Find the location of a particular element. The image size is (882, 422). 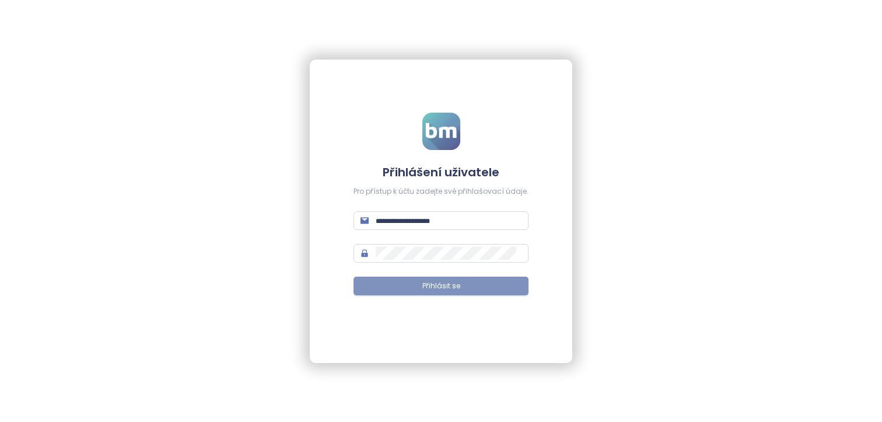

div: Pro přístup k účtu zadejte své přihlašovací údaje. is located at coordinates (441, 191).